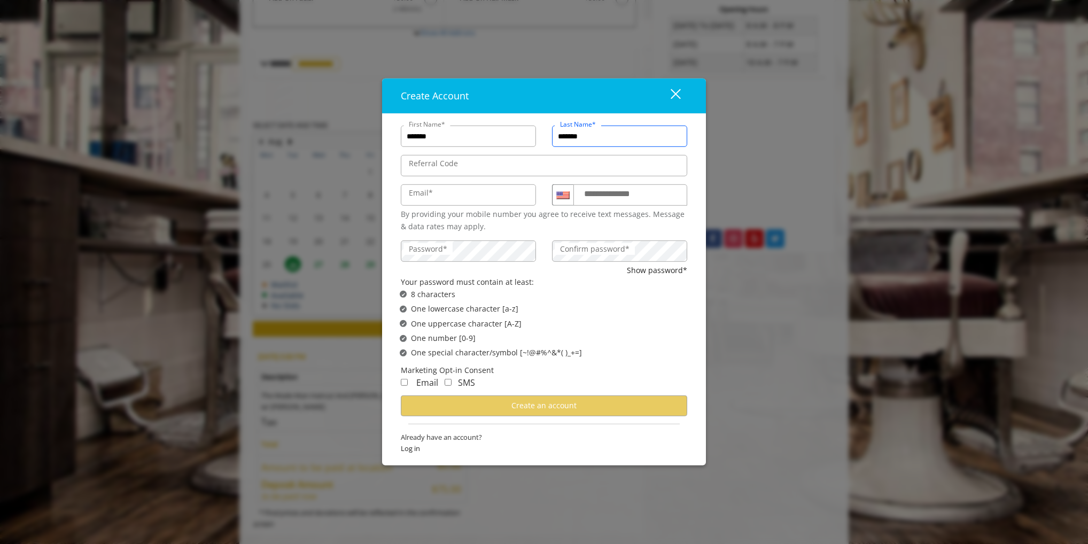 This screenshot has width=1088, height=544. I want to click on button: Show password*, so click(657, 270).